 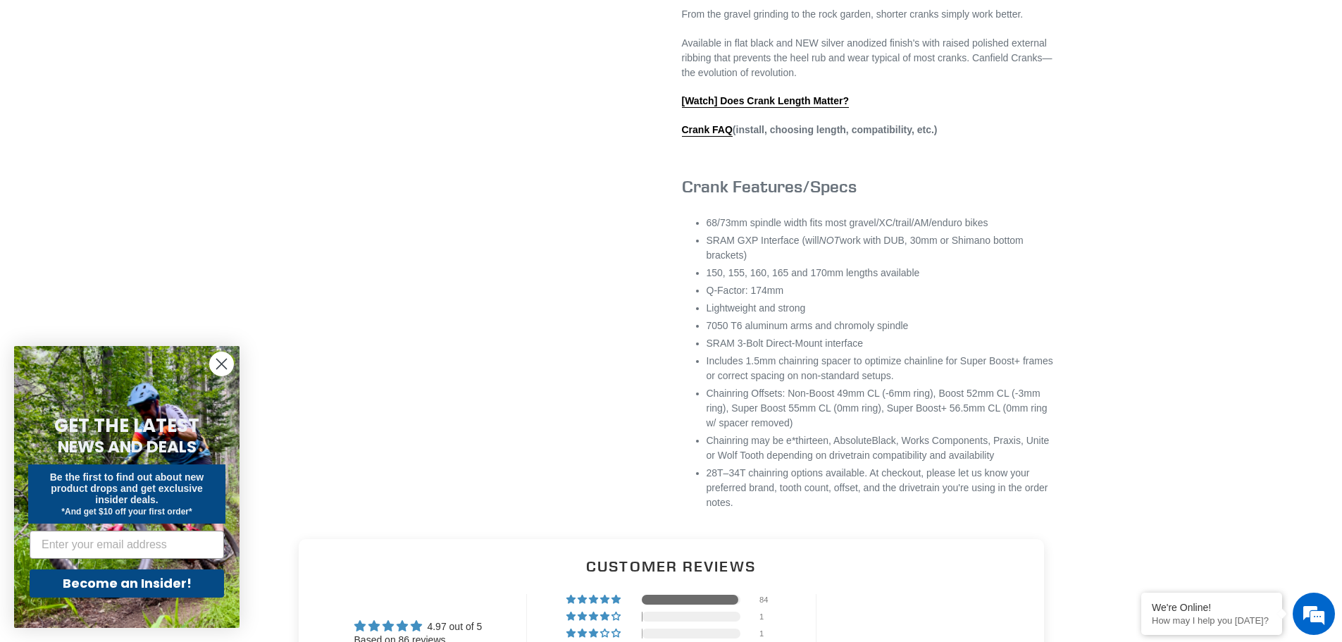 I want to click on li: Chainring may be e*thirteen, AbsoluteBlack, Works Components, Praxis, Unite or Wolf Tooth dependi..., so click(x=881, y=448).